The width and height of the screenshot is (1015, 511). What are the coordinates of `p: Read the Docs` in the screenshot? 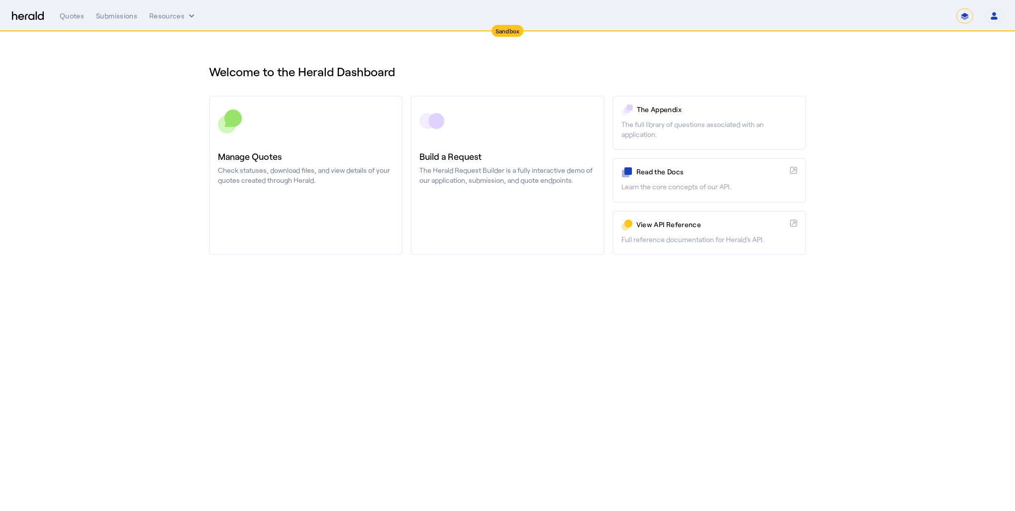 It's located at (711, 172).